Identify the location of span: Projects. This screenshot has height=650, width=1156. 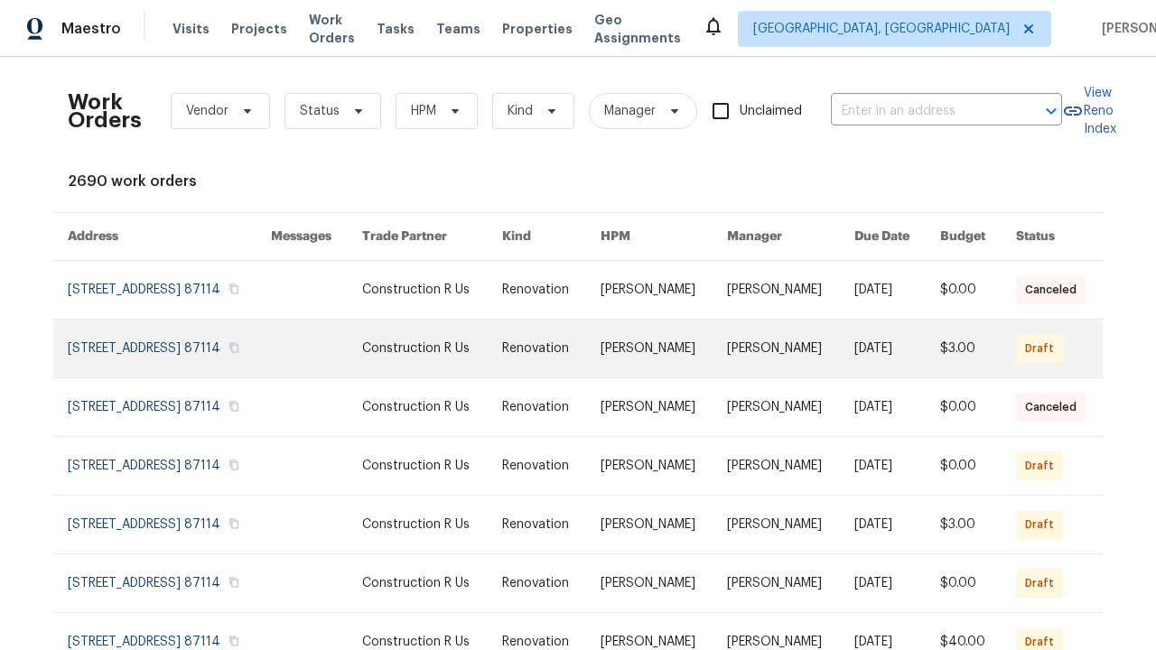
(259, 29).